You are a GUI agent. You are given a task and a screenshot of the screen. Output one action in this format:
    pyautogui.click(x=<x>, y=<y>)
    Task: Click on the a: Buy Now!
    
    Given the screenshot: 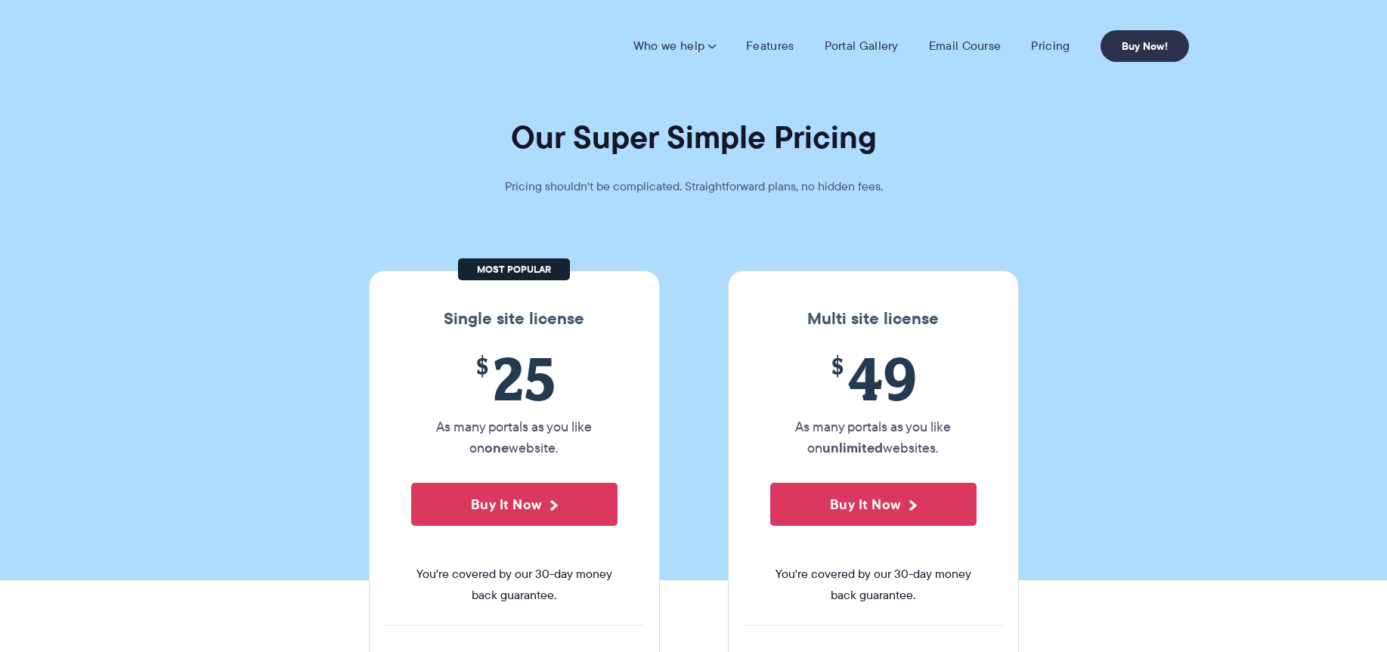 What is the action you would take?
    pyautogui.click(x=1144, y=46)
    